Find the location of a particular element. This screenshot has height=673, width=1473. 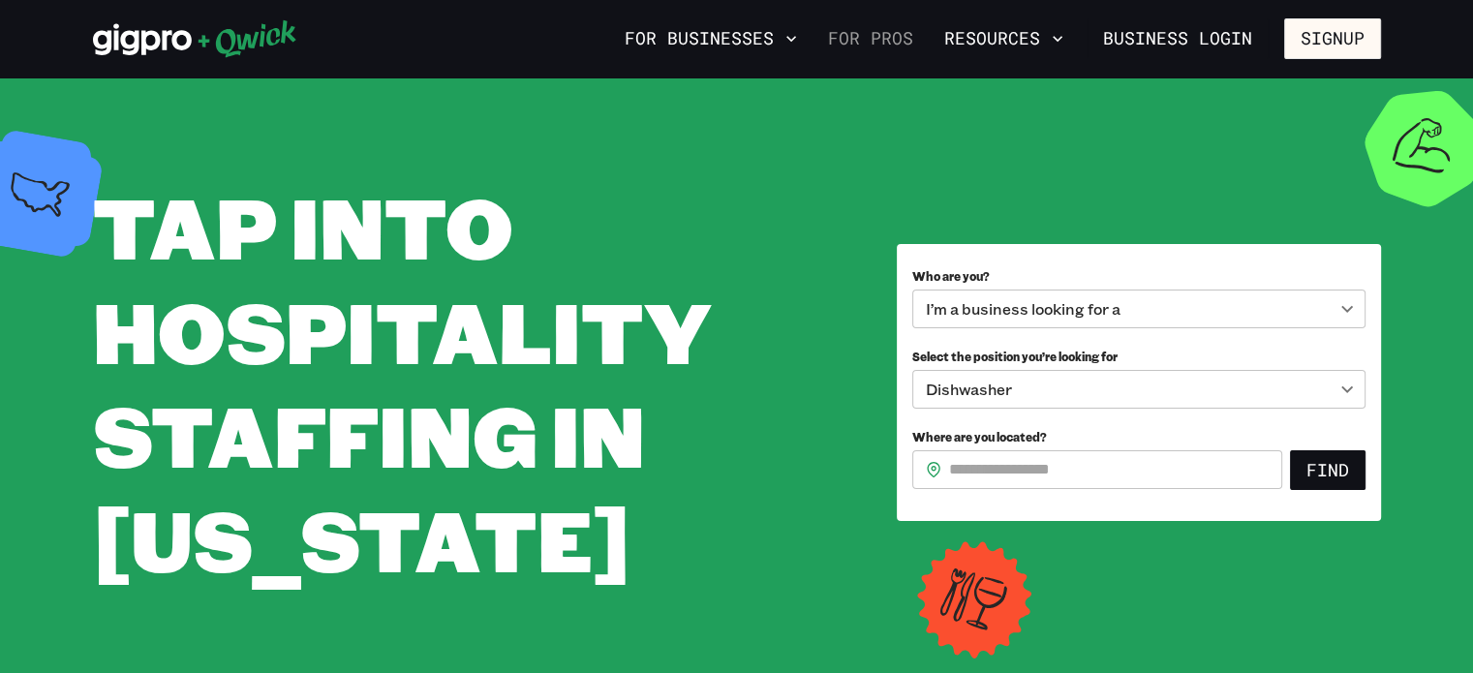

a: Business Login is located at coordinates (1178, 39).